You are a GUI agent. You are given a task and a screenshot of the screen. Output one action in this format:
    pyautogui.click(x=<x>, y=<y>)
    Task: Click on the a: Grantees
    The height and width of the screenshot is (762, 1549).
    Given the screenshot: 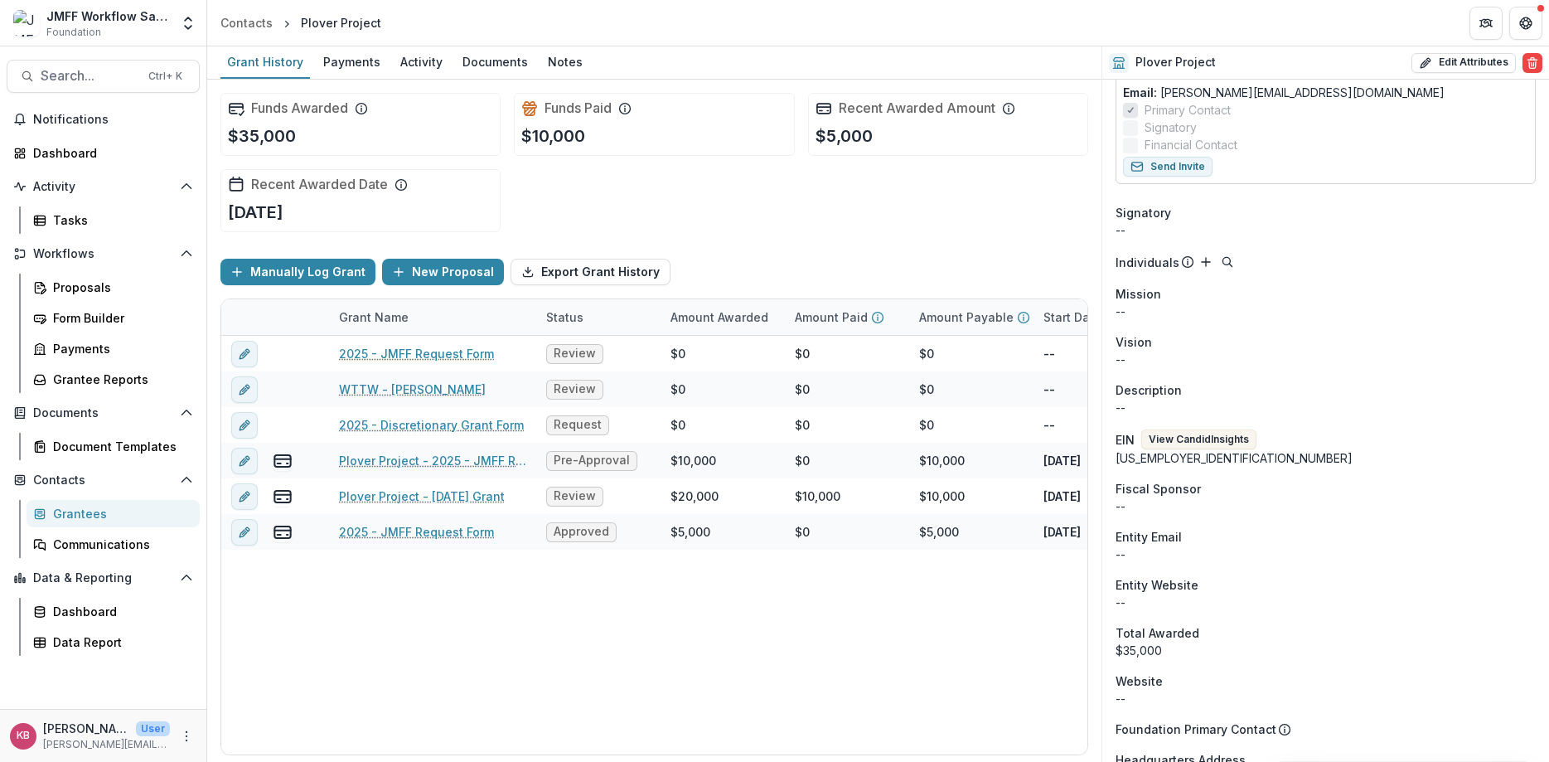 What is the action you would take?
    pyautogui.click(x=113, y=513)
    